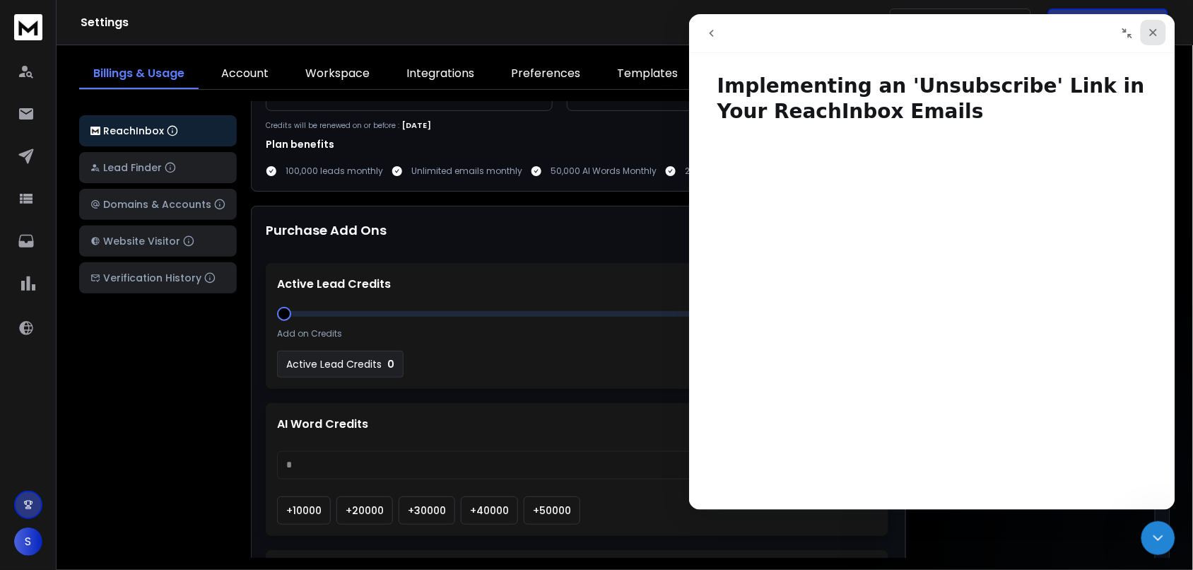 This screenshot has height=570, width=1193. Describe the element at coordinates (28, 541) in the screenshot. I see `button: S` at that location.